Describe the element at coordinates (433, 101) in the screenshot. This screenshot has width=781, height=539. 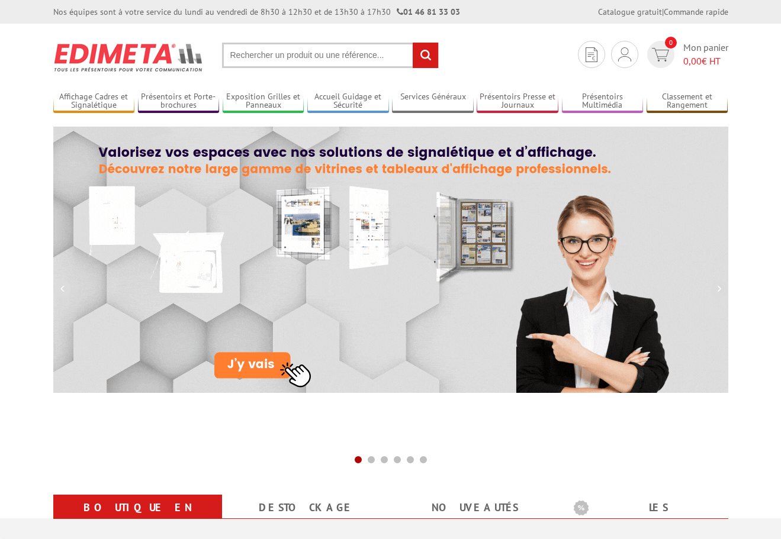
I see `a: Services Généraux` at that location.